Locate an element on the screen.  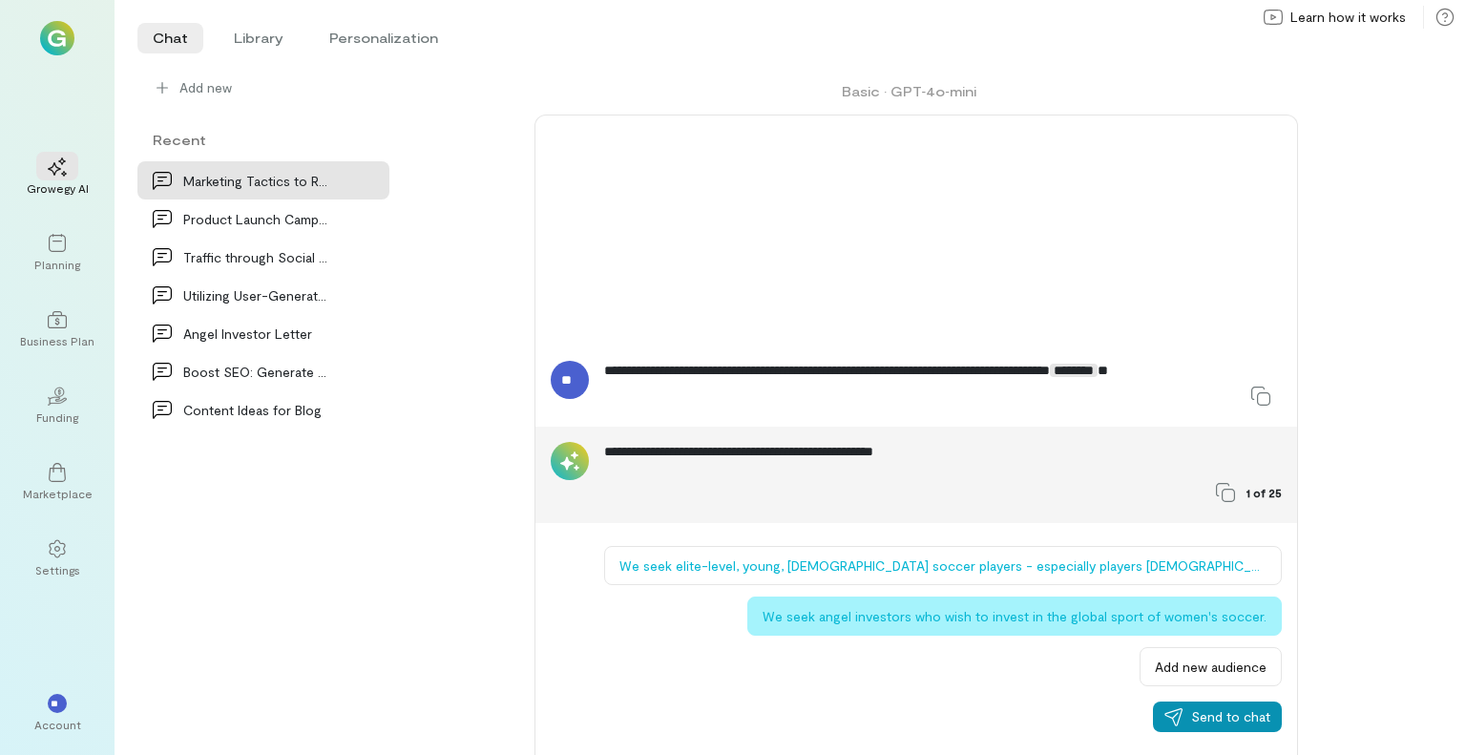
a: Funding is located at coordinates (57, 406).